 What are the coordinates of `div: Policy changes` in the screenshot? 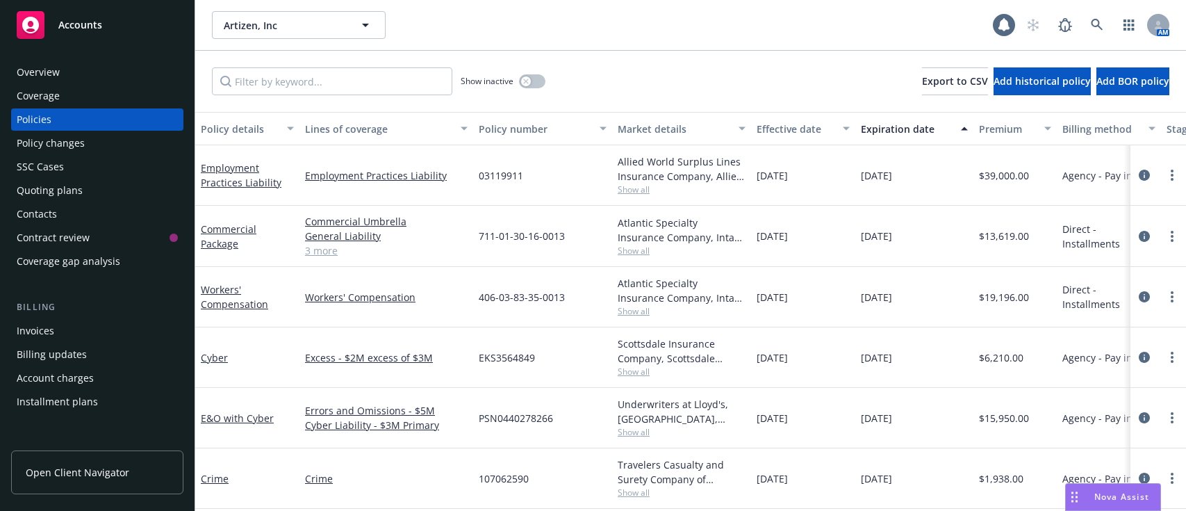 It's located at (51, 143).